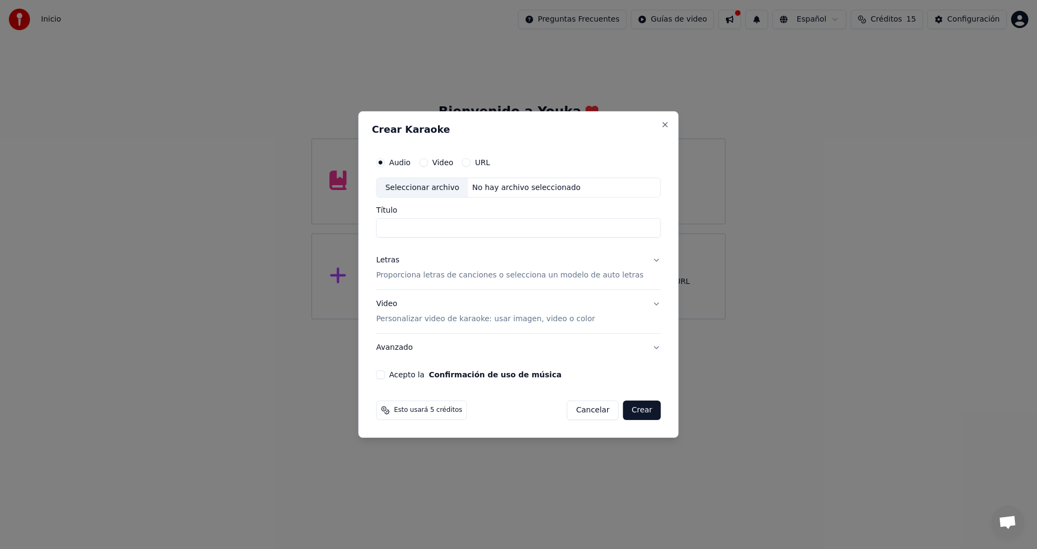 Image resolution: width=1037 pixels, height=549 pixels. I want to click on button: LetrasProporciona letras de canciones o selecciona un modelo de auto letras, so click(518, 268).